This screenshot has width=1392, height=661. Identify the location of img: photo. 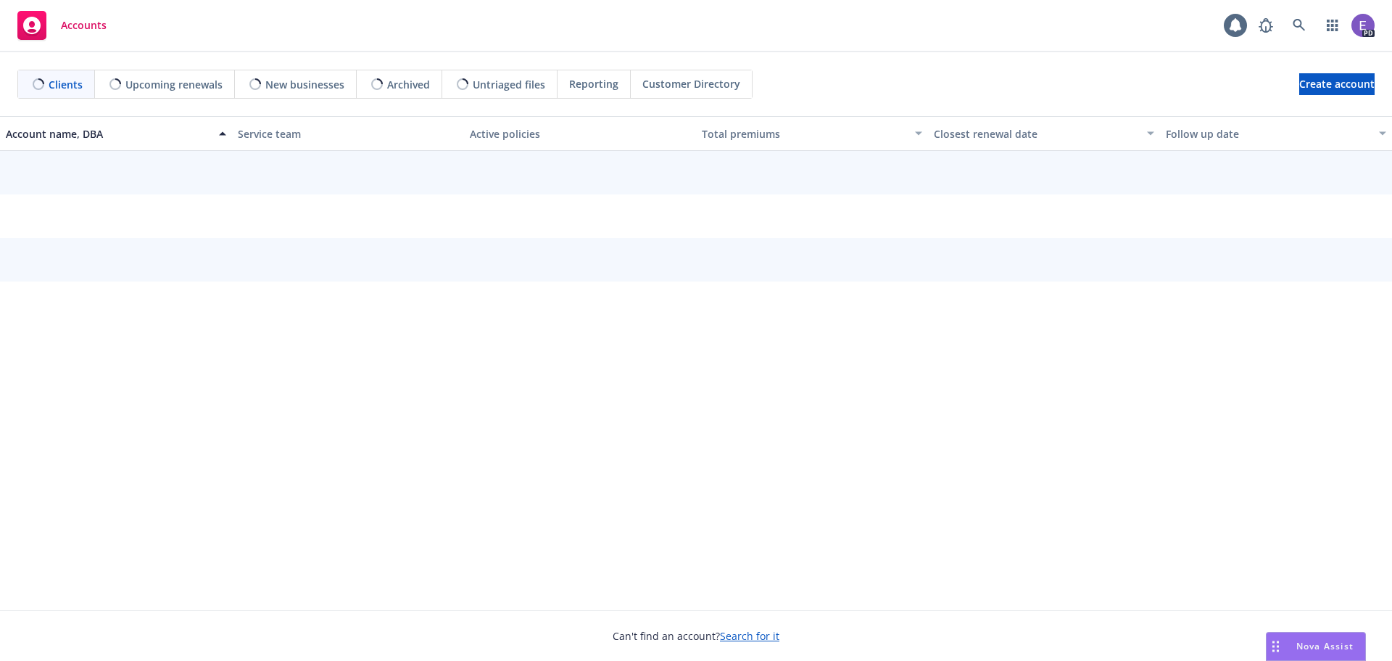
(1363, 25).